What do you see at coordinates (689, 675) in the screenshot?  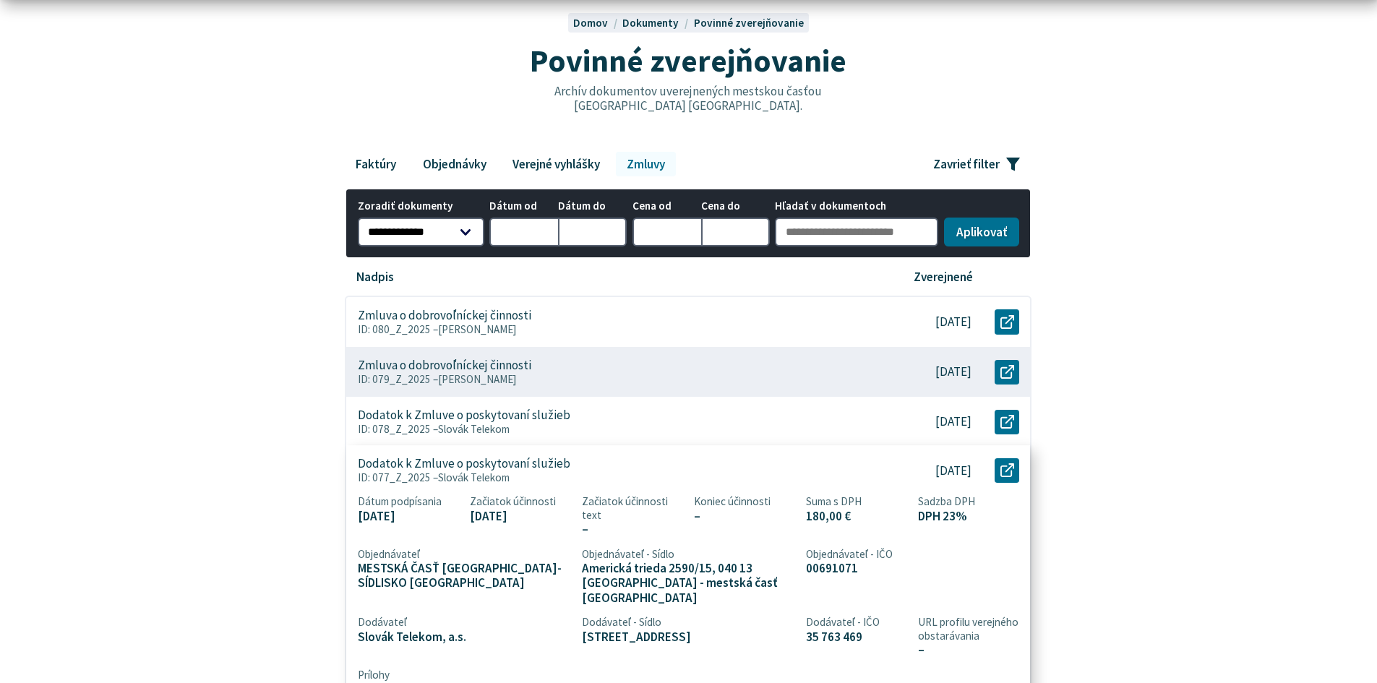 I see `span: Prílohy` at bounding box center [689, 675].